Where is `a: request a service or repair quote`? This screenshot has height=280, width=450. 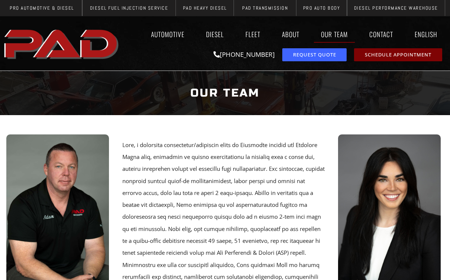
a: request a service or repair quote is located at coordinates (314, 55).